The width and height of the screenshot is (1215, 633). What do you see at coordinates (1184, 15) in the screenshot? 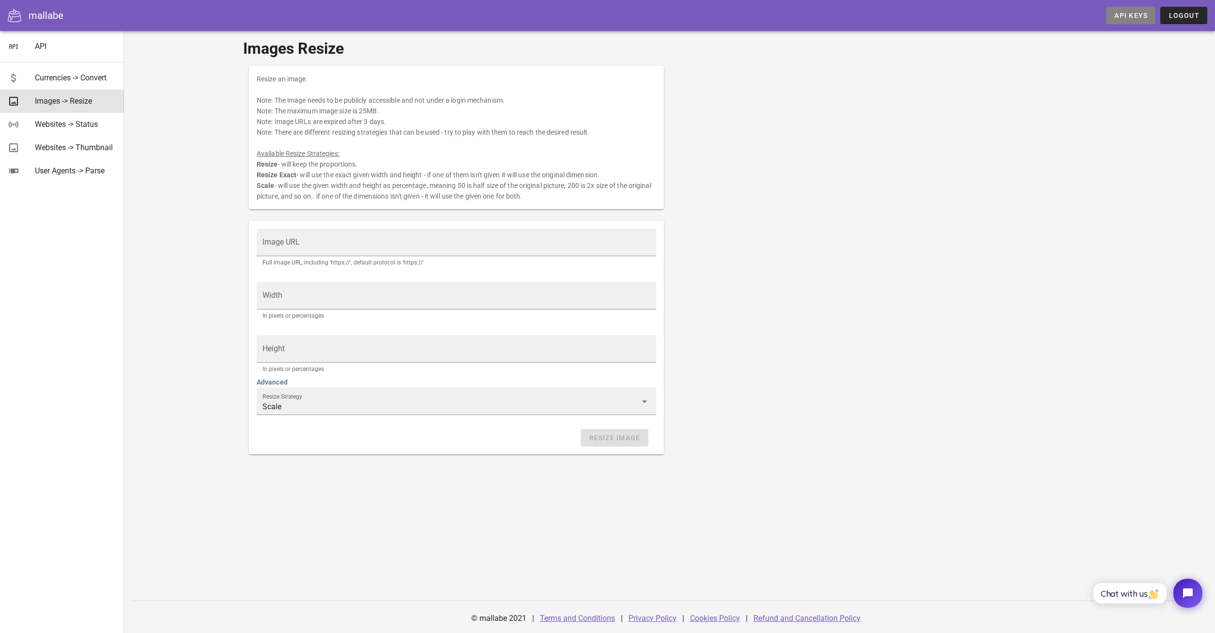
I see `span: Logout` at bounding box center [1184, 15].